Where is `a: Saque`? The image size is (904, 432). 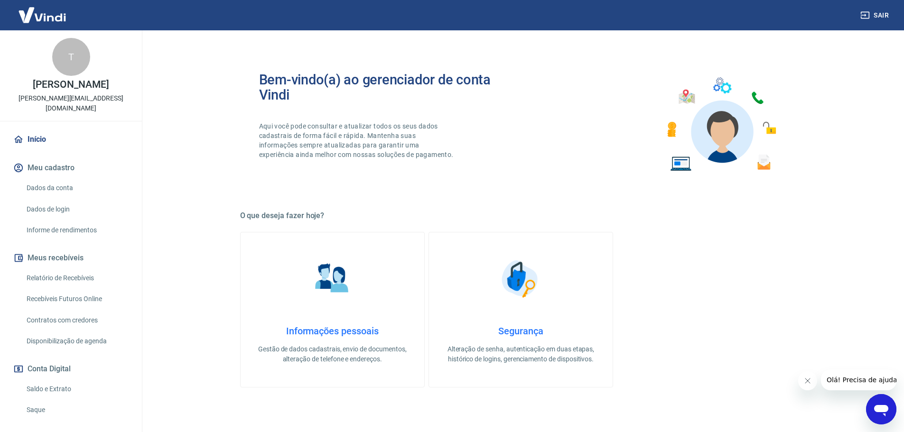 a: Saque is located at coordinates (76, 410).